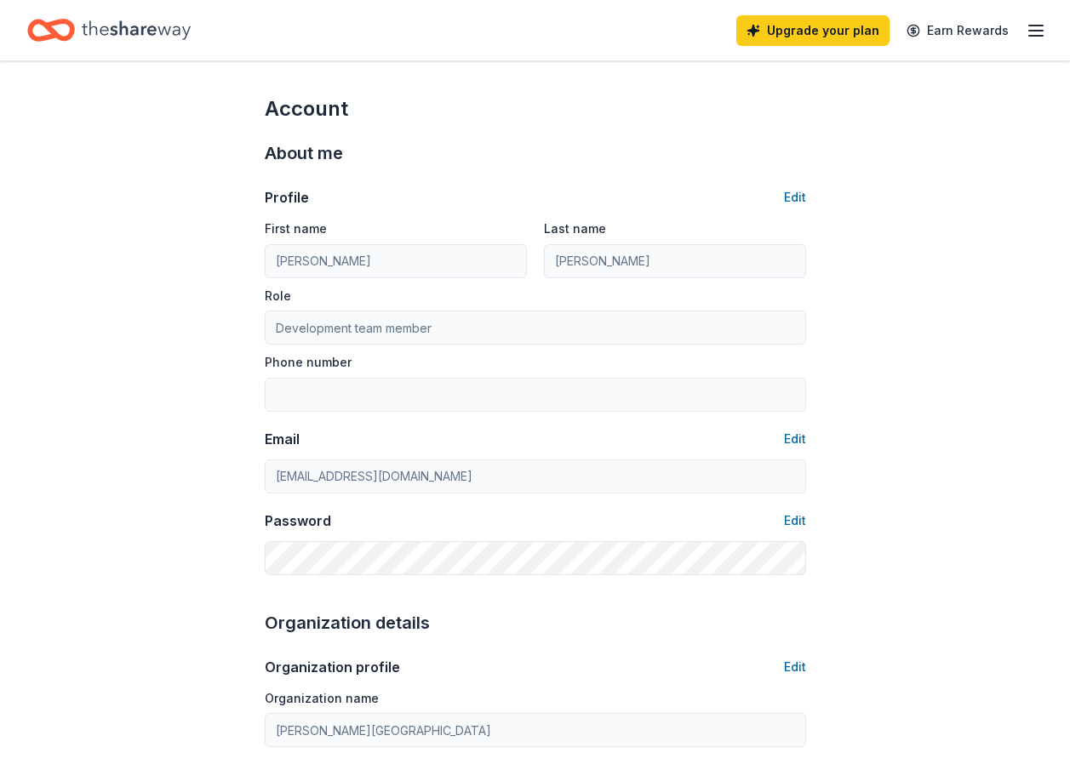 The height and width of the screenshot is (764, 1070). Describe the element at coordinates (535, 153) in the screenshot. I see `div: About me` at that location.